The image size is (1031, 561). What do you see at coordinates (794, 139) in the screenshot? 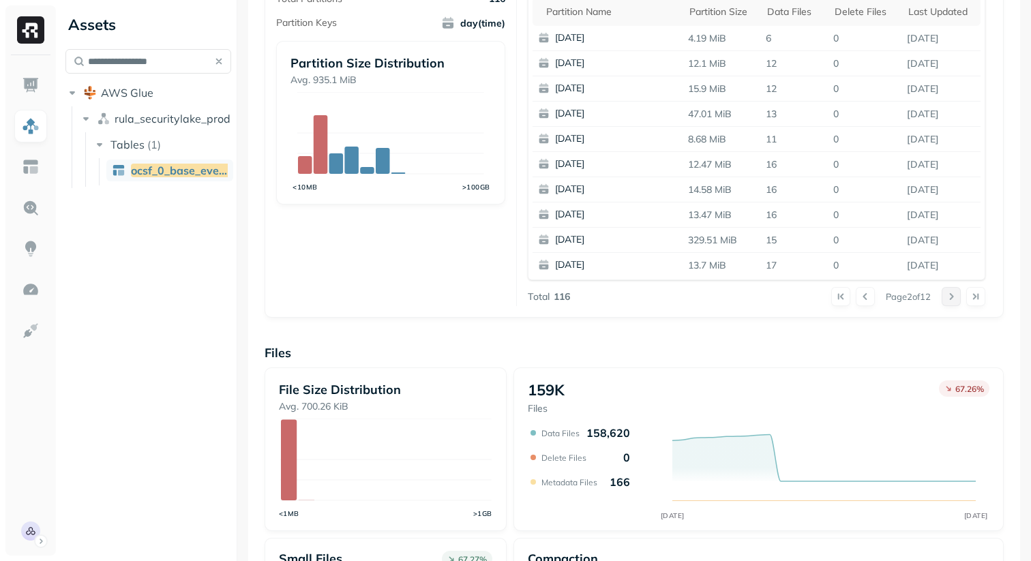
I see `p: 11` at bounding box center [794, 139].